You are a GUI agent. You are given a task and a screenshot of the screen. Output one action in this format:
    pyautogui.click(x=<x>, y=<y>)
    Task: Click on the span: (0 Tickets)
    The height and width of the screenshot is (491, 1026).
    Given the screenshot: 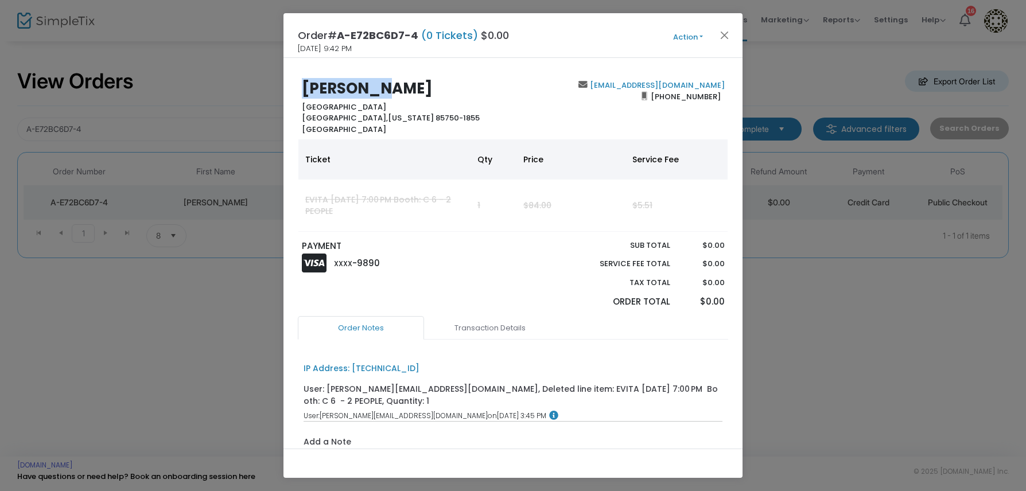 What is the action you would take?
    pyautogui.click(x=449, y=35)
    